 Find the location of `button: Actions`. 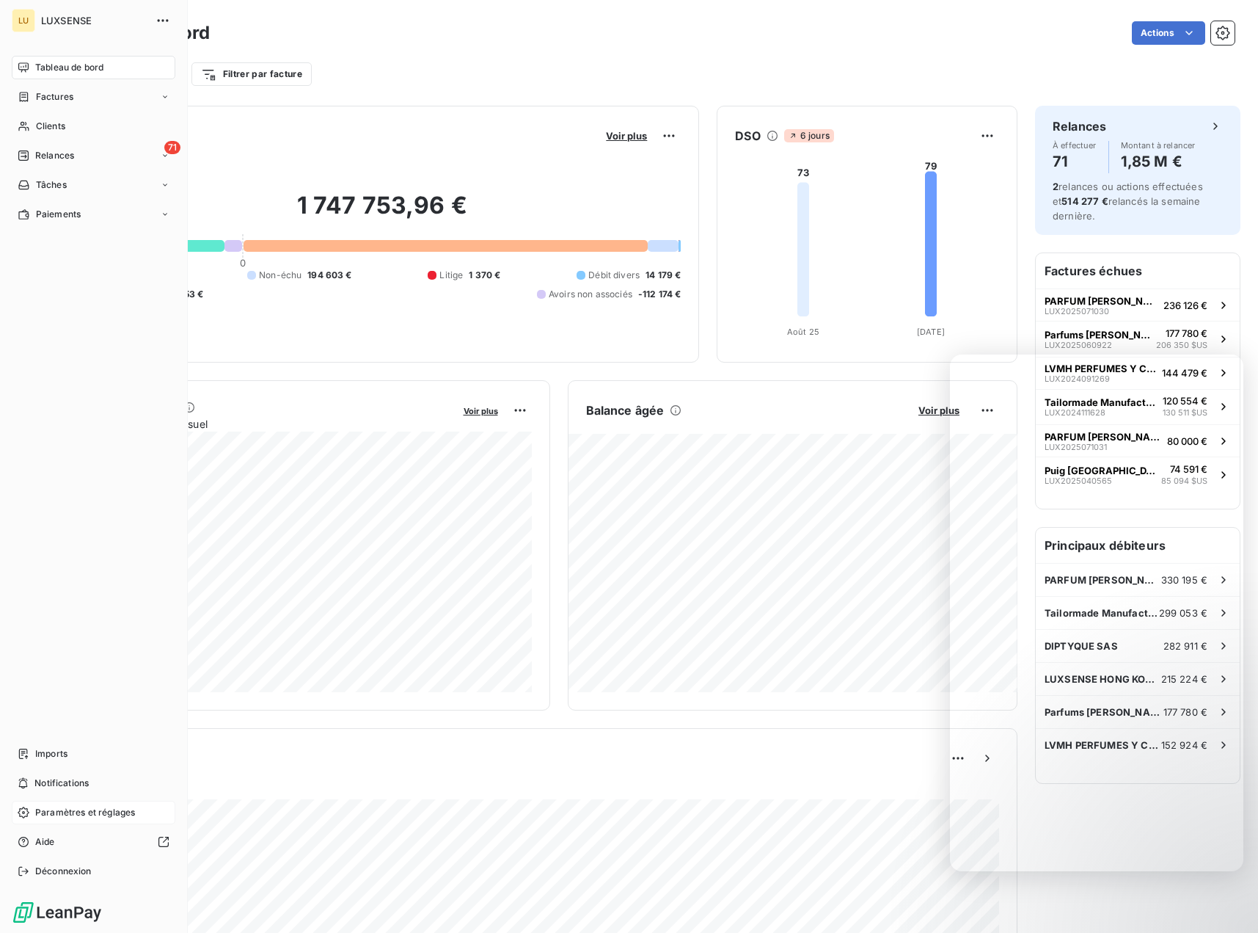

button: Actions is located at coordinates (1169, 33).